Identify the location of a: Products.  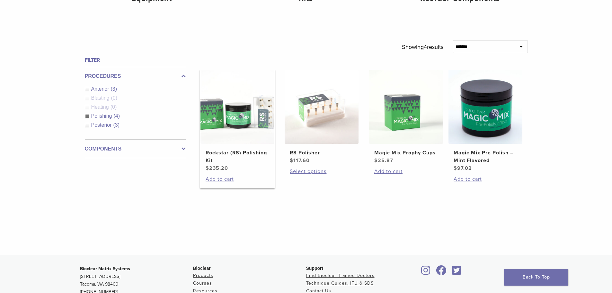
(203, 275).